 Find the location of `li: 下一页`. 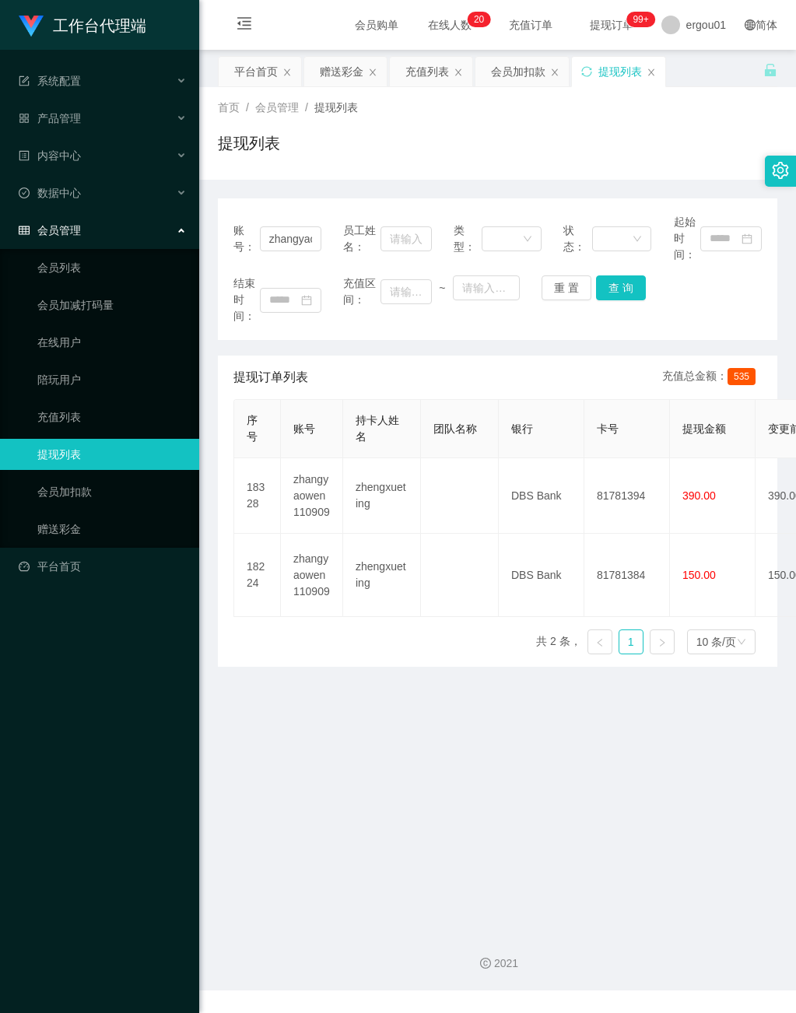

li: 下一页 is located at coordinates (662, 642).